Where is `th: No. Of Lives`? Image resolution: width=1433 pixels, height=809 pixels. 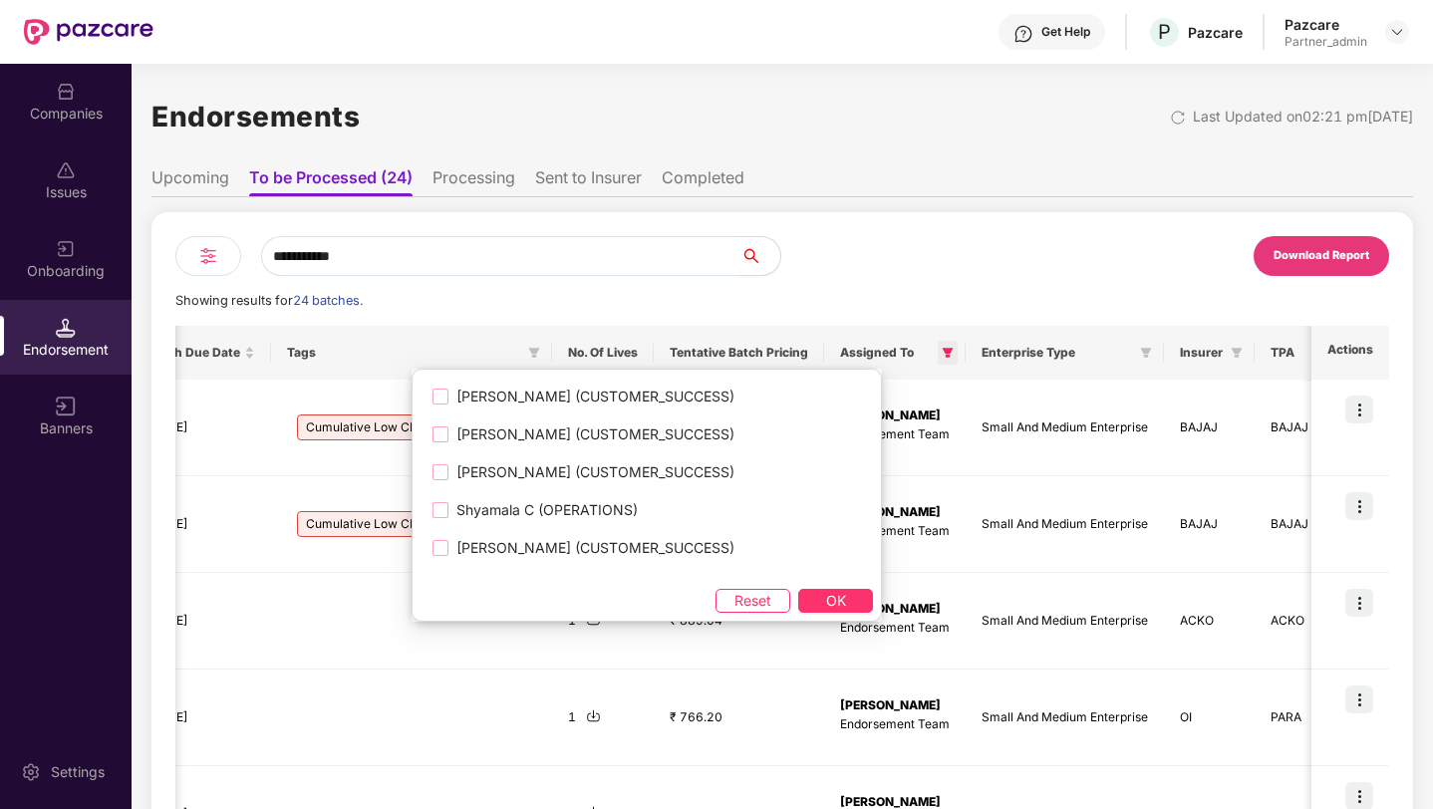 th: No. Of Lives is located at coordinates (603, 353).